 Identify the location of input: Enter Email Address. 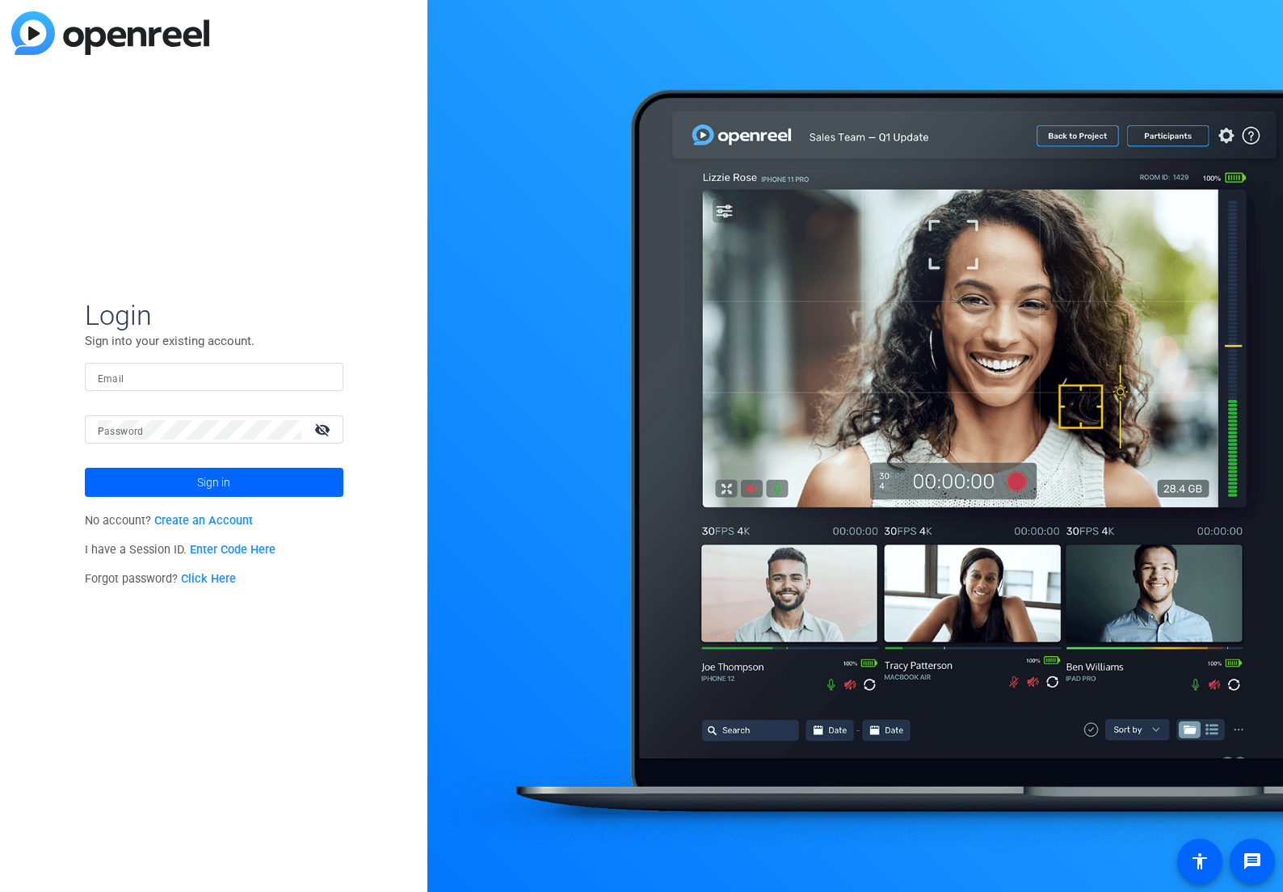
(214, 377).